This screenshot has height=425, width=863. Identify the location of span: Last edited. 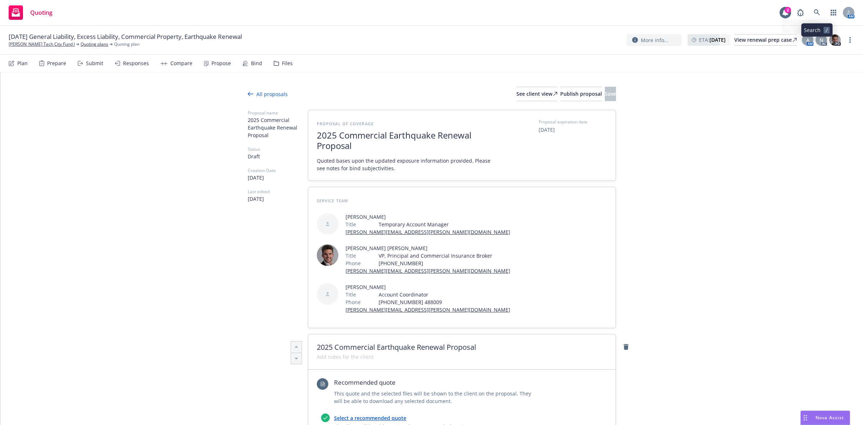
(278, 192).